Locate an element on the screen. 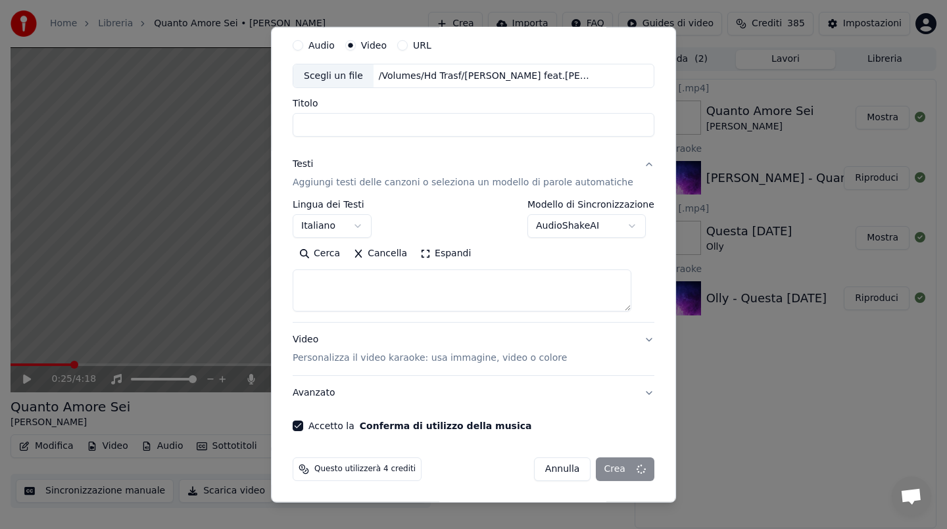 Image resolution: width=947 pixels, height=529 pixels. button: Annulla is located at coordinates (562, 470).